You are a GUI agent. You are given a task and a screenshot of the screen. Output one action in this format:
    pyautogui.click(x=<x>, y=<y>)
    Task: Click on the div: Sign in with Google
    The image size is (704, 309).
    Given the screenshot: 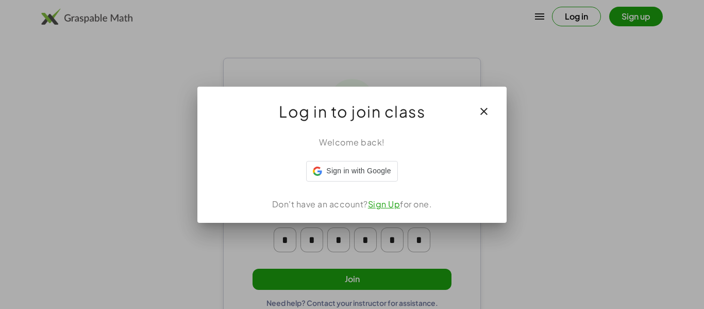 What is the action you would take?
    pyautogui.click(x=352, y=171)
    